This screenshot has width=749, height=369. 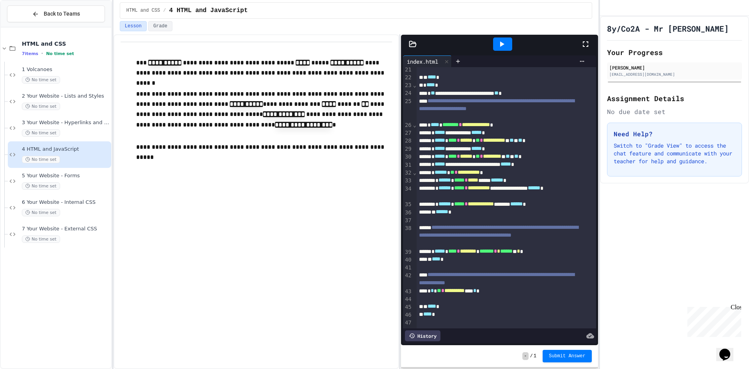 I want to click on div: 33, so click(x=408, y=181).